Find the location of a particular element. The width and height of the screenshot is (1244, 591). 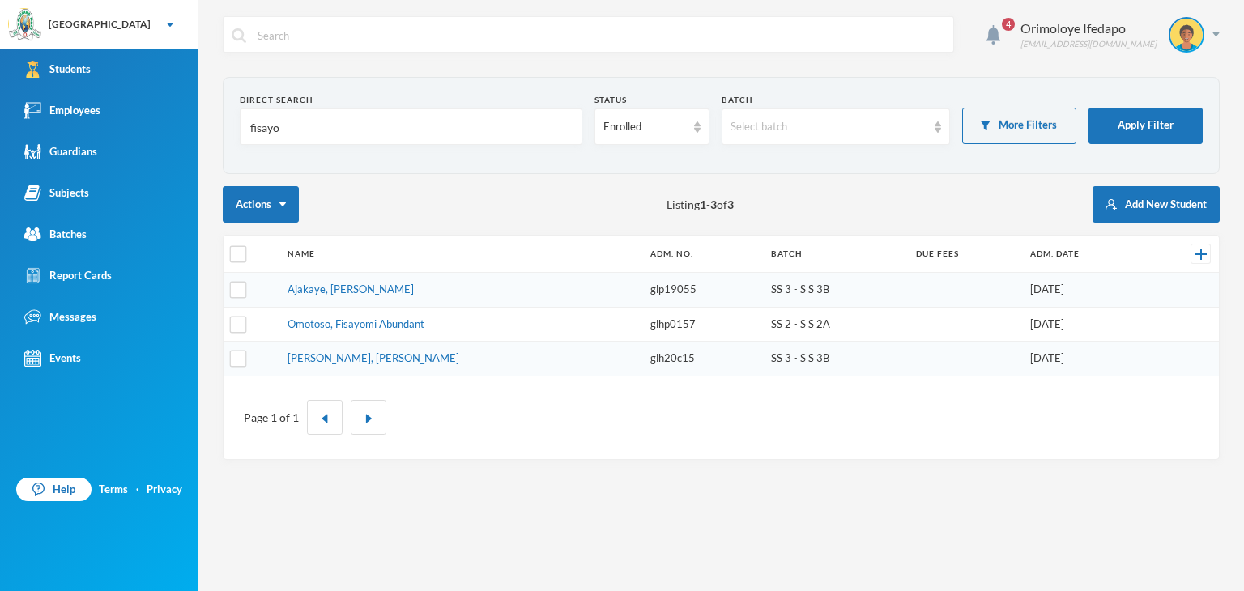

b: 1 is located at coordinates (703, 204).